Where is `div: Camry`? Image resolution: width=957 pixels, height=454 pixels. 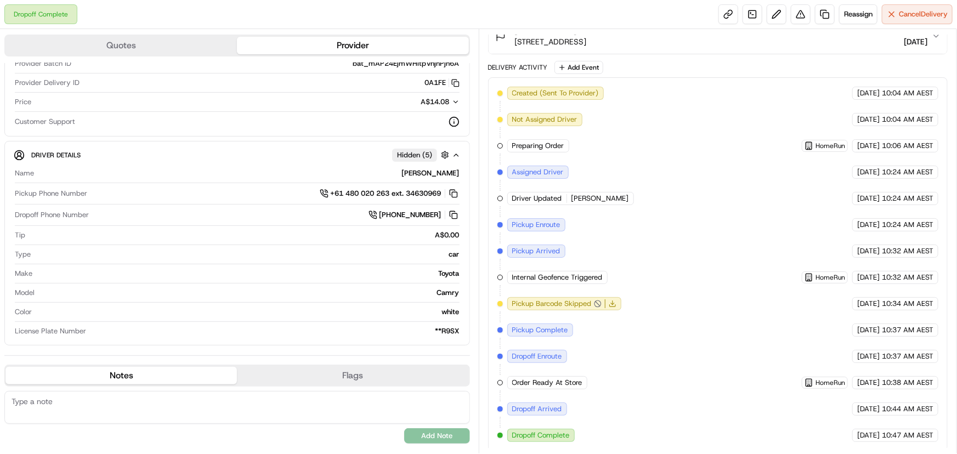
div: Camry is located at coordinates (249, 293).